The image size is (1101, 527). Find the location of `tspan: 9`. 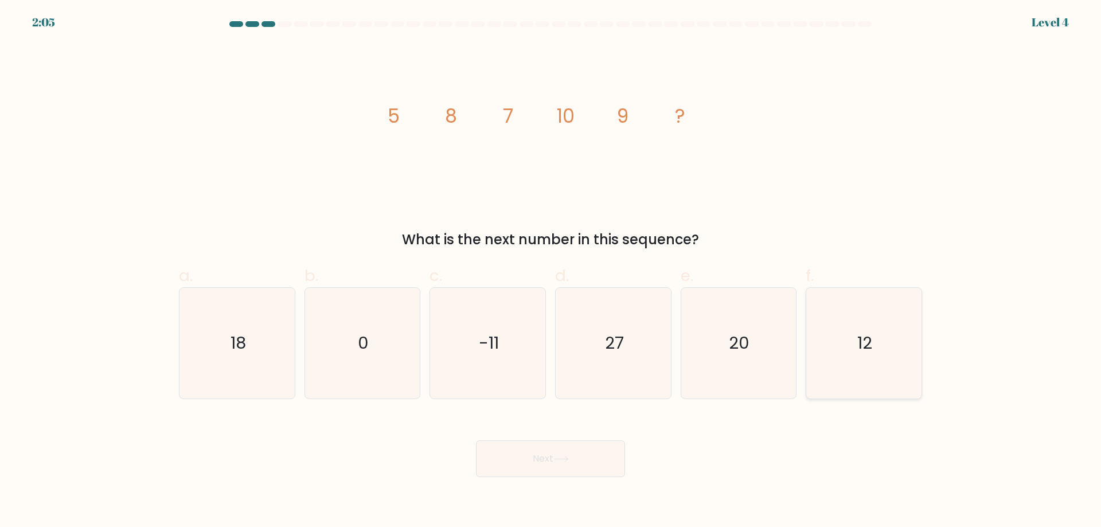

tspan: 9 is located at coordinates (623, 116).